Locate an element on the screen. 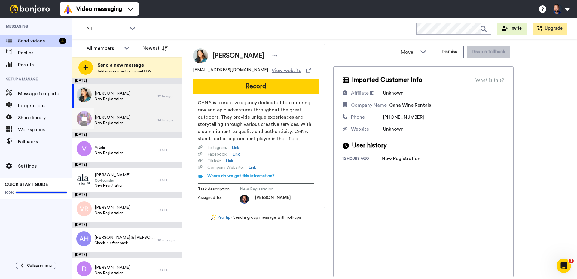 Image resolution: width=577 pixels, height=279 pixels. div: 10 mo ago is located at coordinates (168, 240).